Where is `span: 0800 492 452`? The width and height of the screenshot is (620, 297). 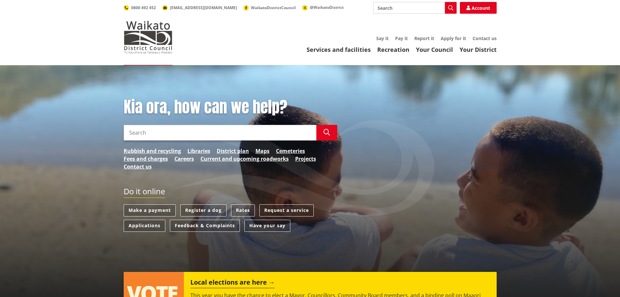
span: 0800 492 452 is located at coordinates (144, 7).